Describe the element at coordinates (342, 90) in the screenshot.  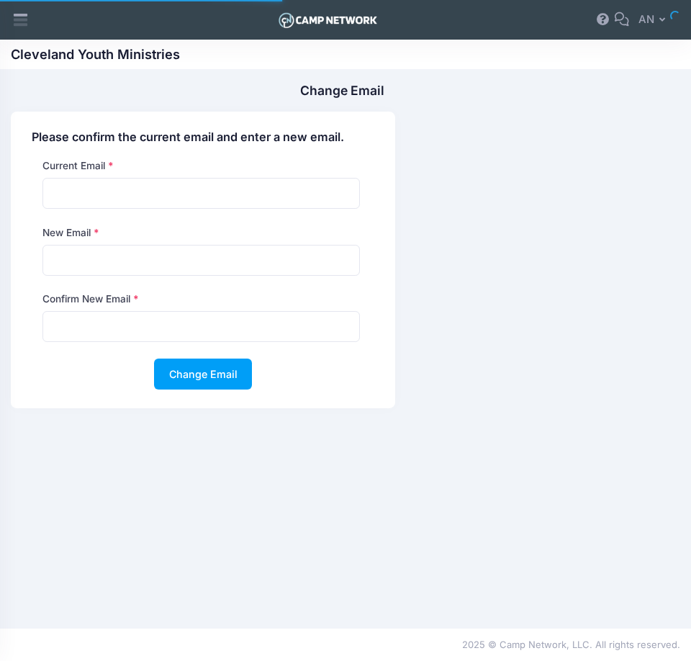
I see `h1: Change Email` at that location.